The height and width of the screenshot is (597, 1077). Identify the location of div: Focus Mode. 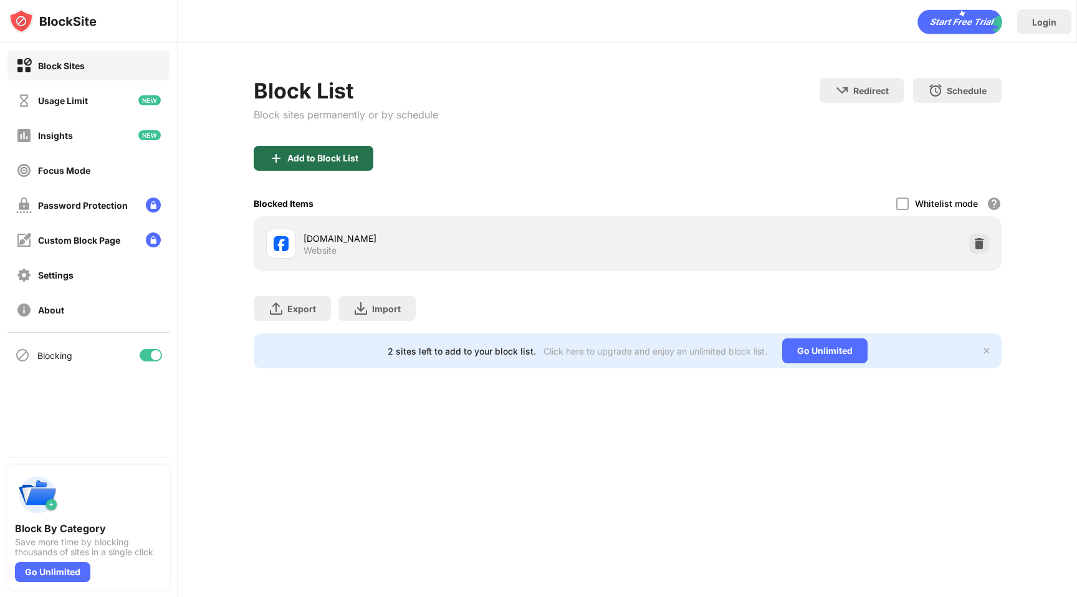
(64, 170).